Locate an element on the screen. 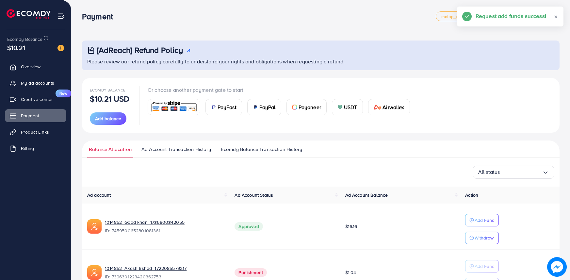 The width and height of the screenshot is (570, 280). span: USDT is located at coordinates (350, 107).